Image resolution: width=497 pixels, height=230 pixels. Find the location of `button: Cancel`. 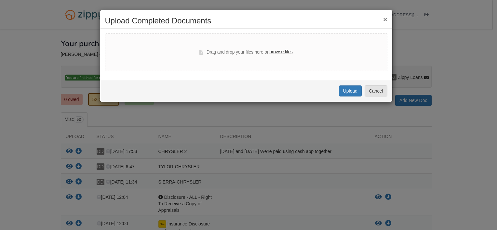

button: Cancel is located at coordinates (376, 91).